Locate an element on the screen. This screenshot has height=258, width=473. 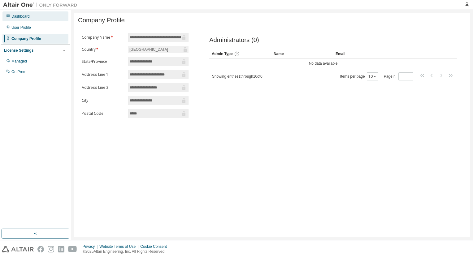
td: No data available is located at coordinates (323, 63).